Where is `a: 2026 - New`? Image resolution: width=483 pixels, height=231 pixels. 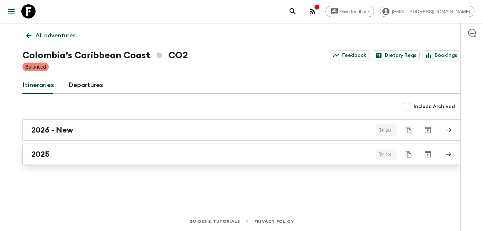 a: 2026 - New is located at coordinates (241, 130).